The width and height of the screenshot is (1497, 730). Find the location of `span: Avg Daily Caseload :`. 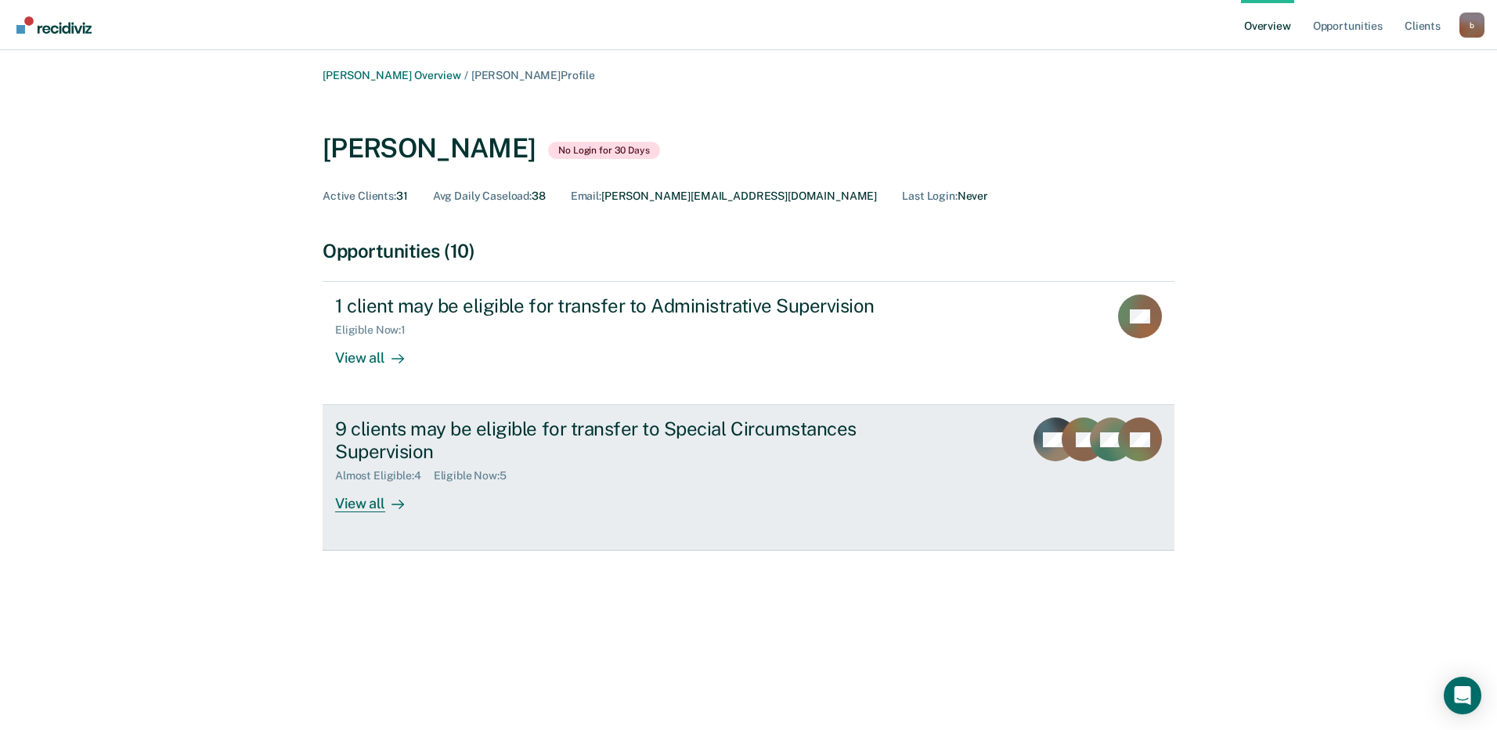

span: Avg Daily Caseload : is located at coordinates (482, 196).